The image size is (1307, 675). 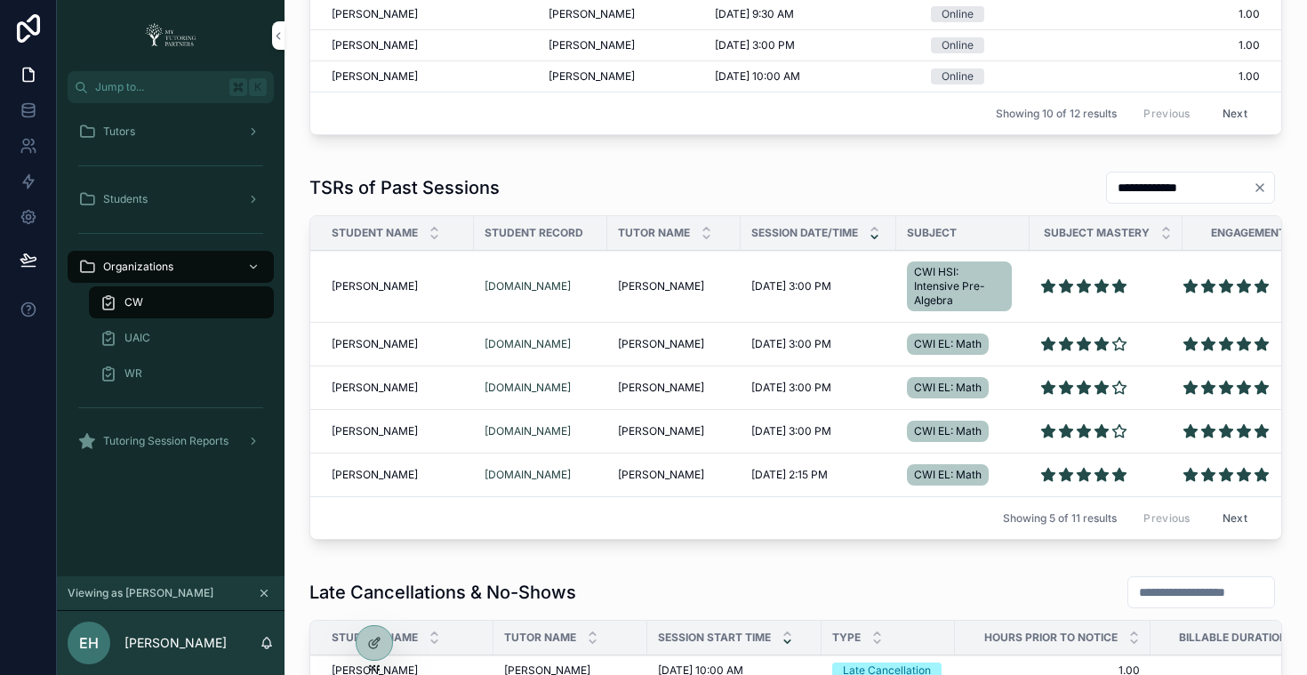 What do you see at coordinates (171, 132) in the screenshot?
I see `a: Tutors` at bounding box center [171, 132].